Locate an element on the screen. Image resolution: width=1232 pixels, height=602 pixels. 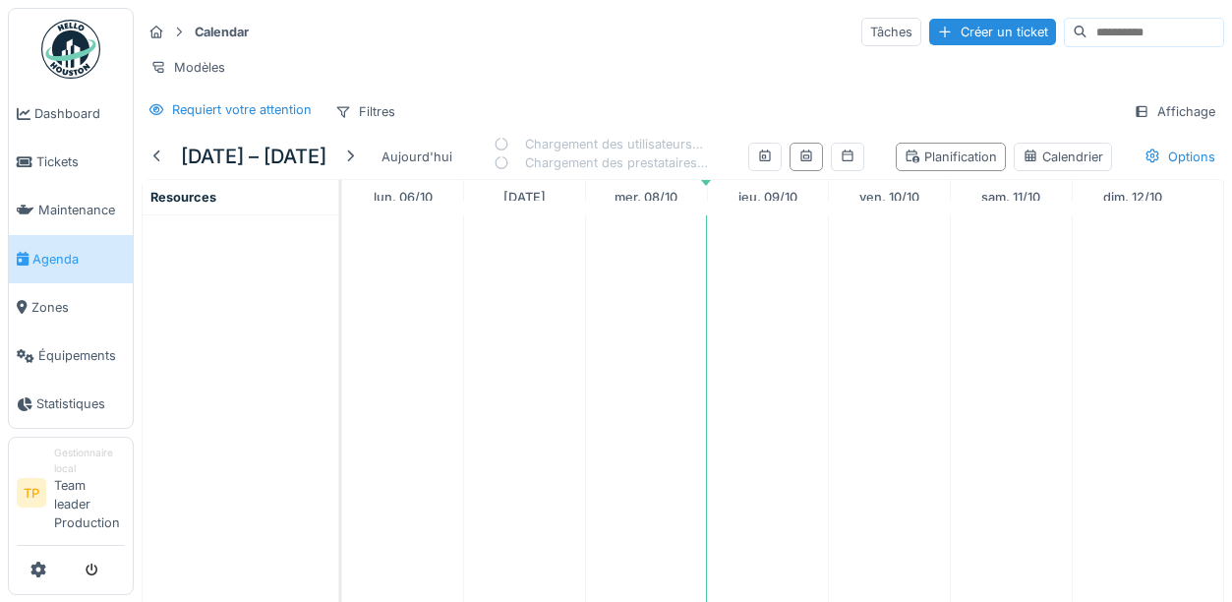
div: Gestionnaire local is located at coordinates (89, 460).